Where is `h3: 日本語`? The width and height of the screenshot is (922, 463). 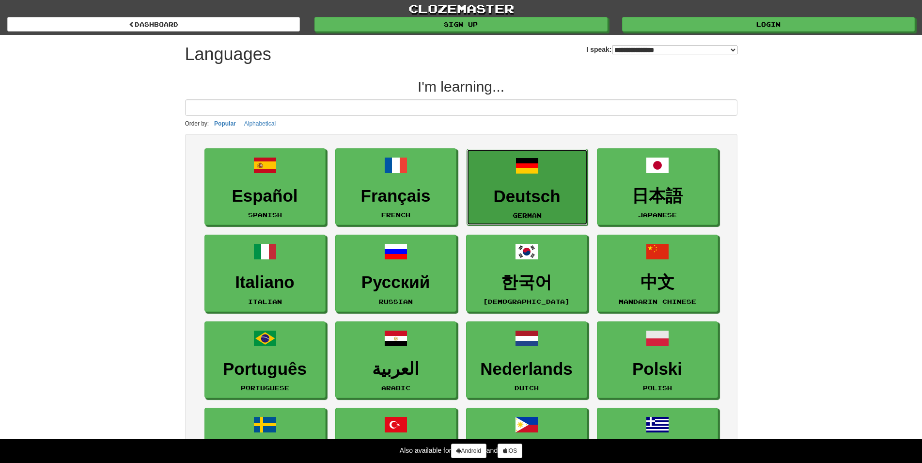 h3: 日本語 is located at coordinates (658, 196).